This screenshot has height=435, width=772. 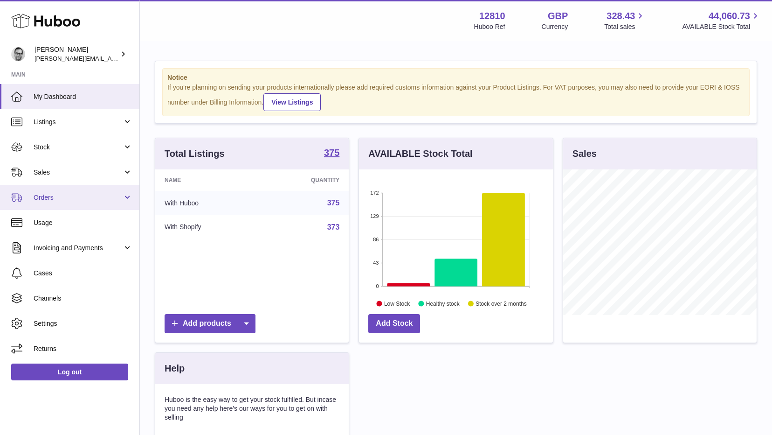 I want to click on p: Huboo is the easy way to get your stock fulfilled. But incase you need any help here's our ways f..., so click(x=252, y=408).